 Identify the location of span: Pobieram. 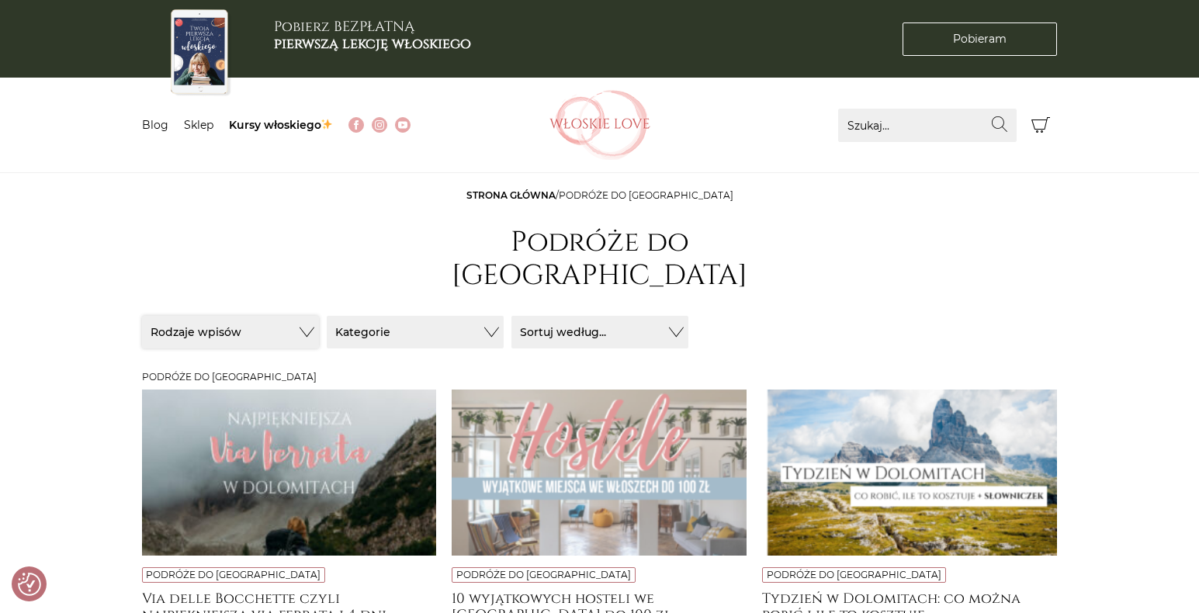
(979, 39).